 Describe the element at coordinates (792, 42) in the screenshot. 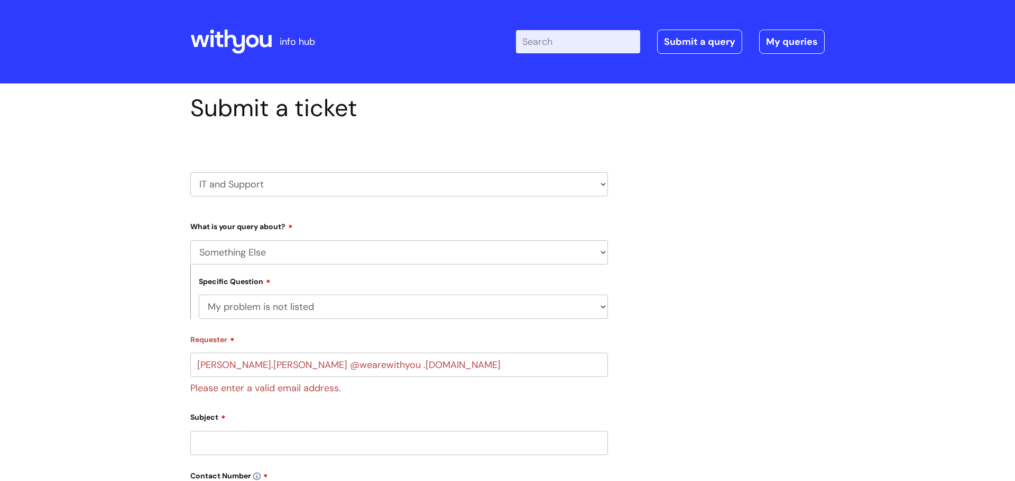

I see `a: My queries` at that location.